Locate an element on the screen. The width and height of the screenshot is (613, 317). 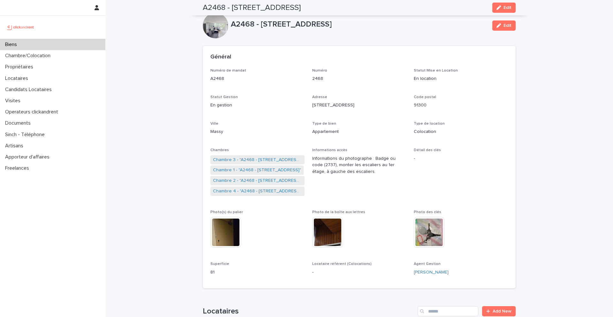
h2: Général is located at coordinates (221, 57).